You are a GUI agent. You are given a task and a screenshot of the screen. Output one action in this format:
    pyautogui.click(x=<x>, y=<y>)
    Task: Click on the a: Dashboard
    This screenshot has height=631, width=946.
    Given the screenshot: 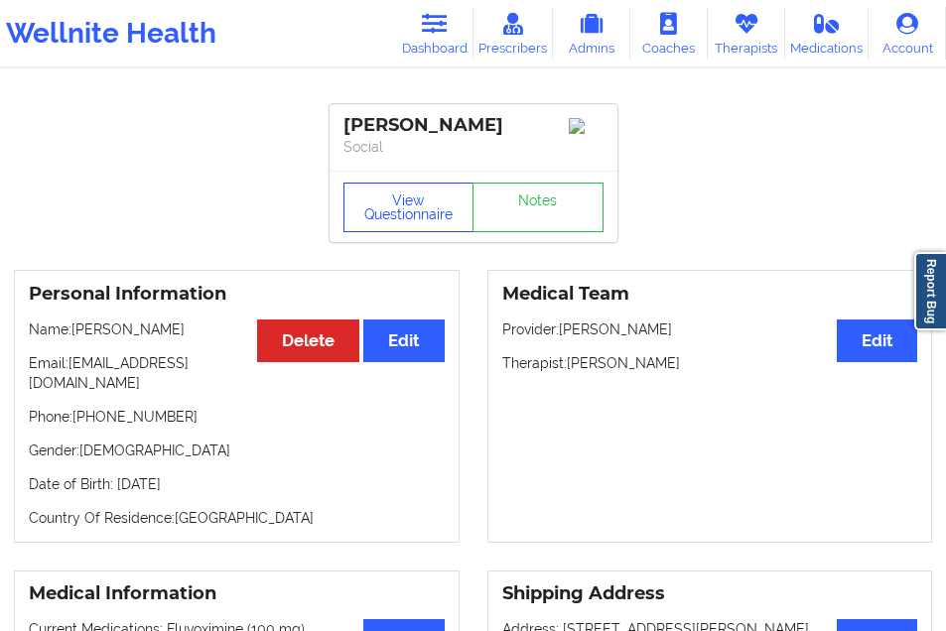 What is the action you would take?
    pyautogui.click(x=435, y=33)
    